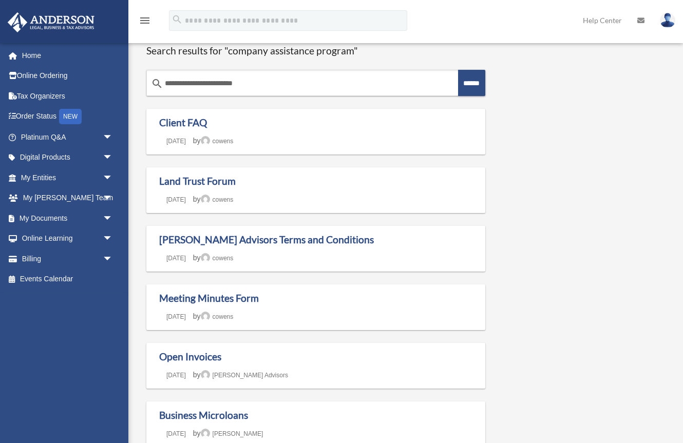 The image size is (683, 443). Describe the element at coordinates (68, 158) in the screenshot. I see `a: Digital Productsarrow_drop_down` at that location.